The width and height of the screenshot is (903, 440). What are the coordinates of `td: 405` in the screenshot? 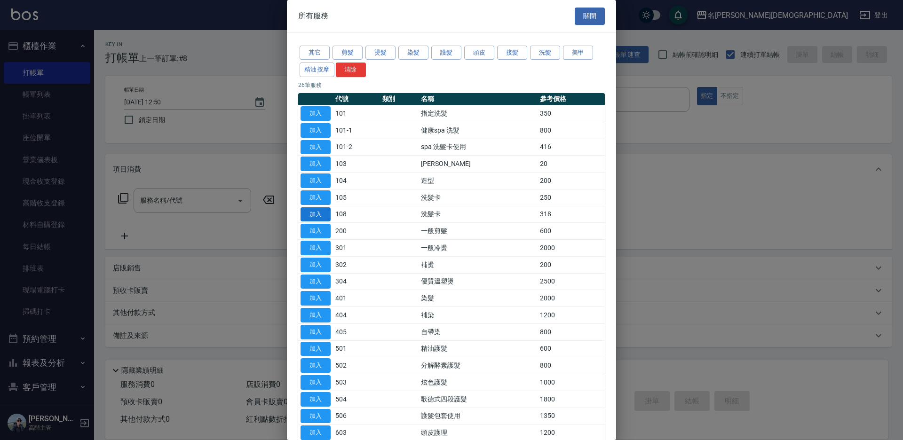 It's located at (356, 332).